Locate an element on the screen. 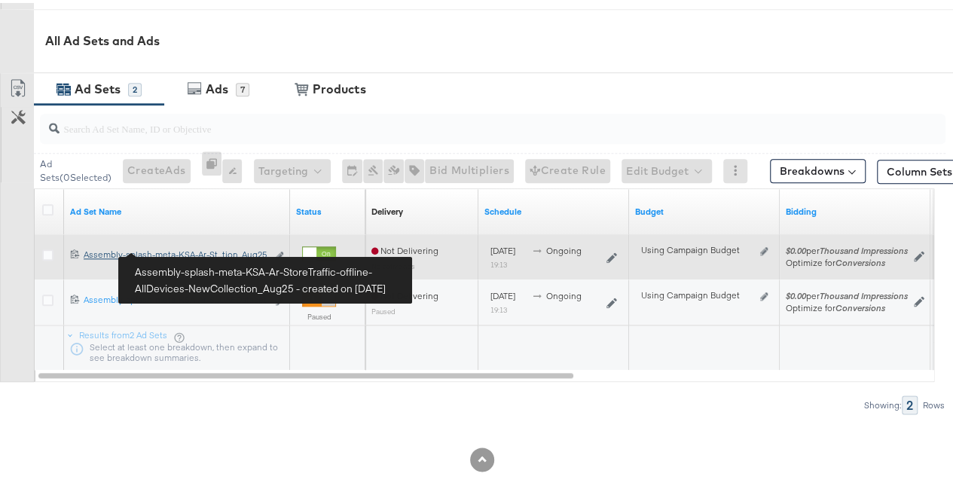 The image size is (953, 501). a: Shows the current budget of Ad Set. is located at coordinates (705, 209).